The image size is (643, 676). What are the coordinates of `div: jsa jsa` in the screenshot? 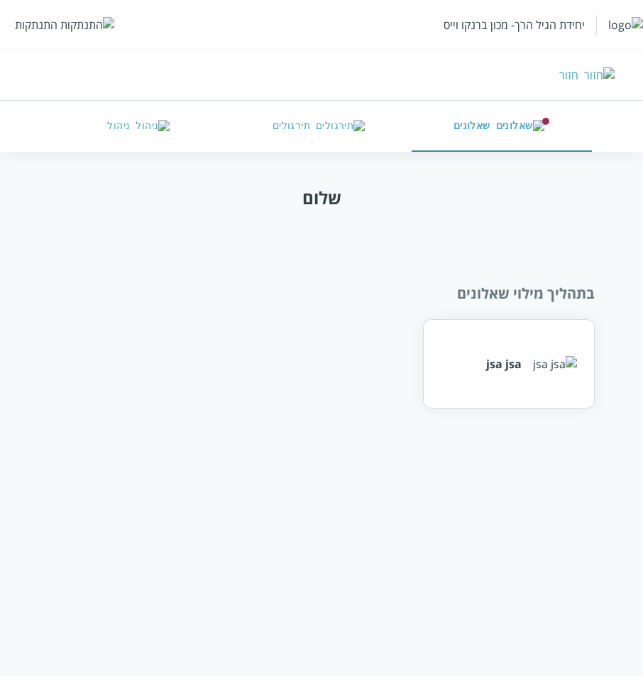 It's located at (504, 364).